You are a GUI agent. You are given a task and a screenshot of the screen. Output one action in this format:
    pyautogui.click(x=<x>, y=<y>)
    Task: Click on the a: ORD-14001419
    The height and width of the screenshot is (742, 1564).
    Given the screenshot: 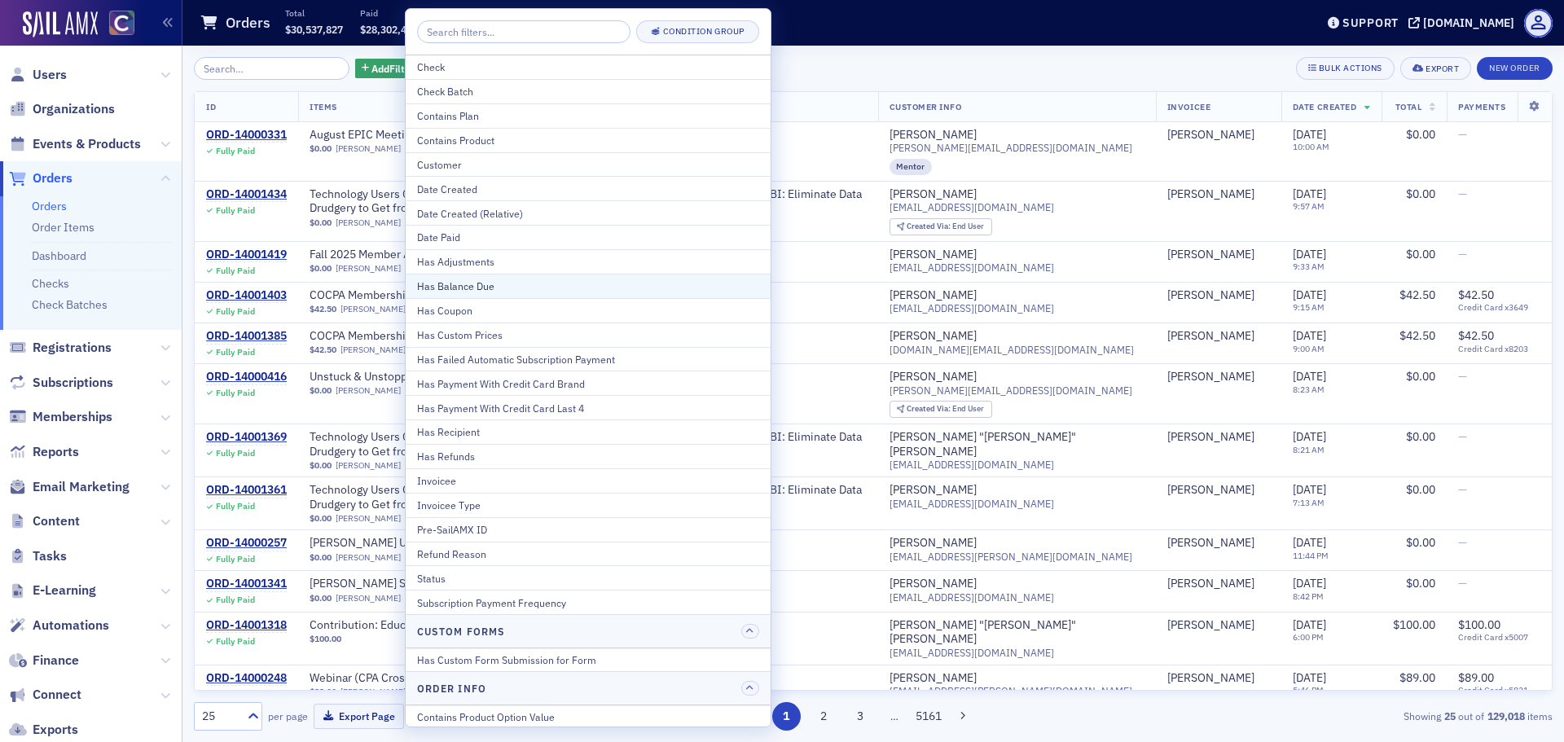 What is the action you would take?
    pyautogui.click(x=246, y=255)
    